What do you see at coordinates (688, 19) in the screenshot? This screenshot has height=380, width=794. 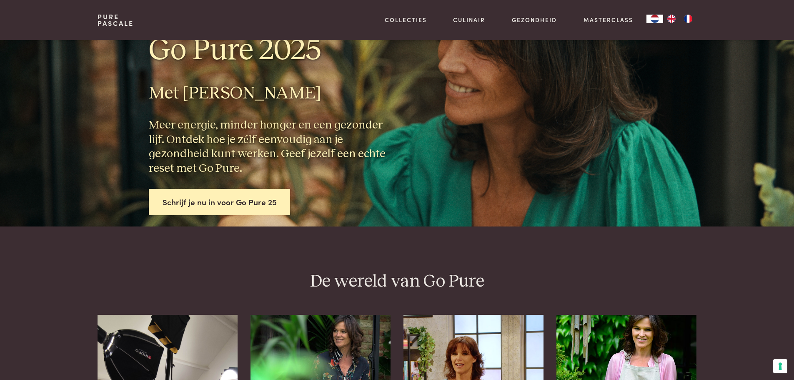 I see `a: FR` at bounding box center [688, 19].